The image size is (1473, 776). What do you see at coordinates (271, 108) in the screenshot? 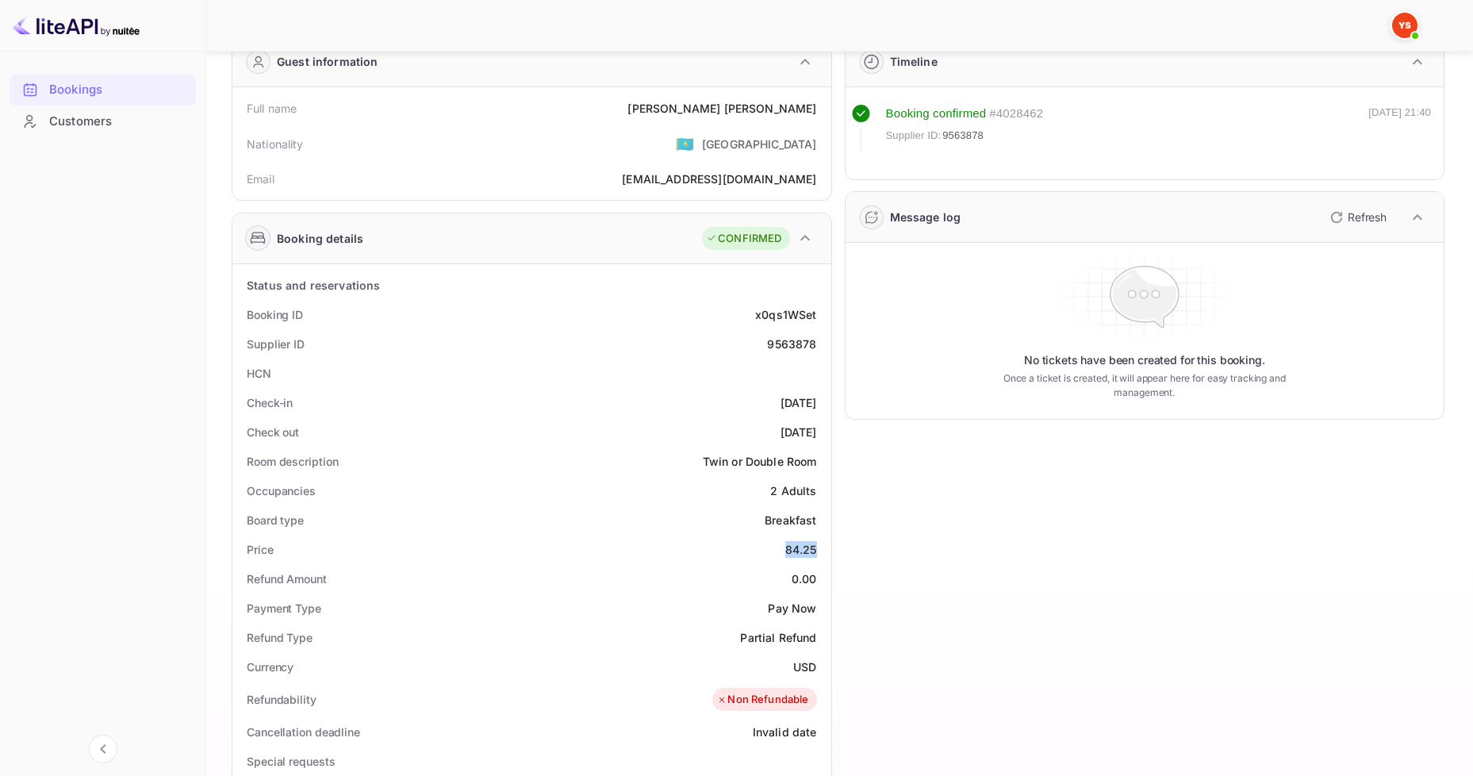
I see `div: Full name` at bounding box center [271, 108].